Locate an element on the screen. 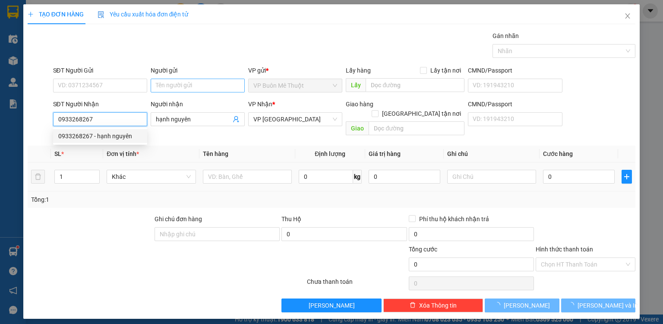  span: TẠO ĐƠN HÀNG is located at coordinates (56, 14).